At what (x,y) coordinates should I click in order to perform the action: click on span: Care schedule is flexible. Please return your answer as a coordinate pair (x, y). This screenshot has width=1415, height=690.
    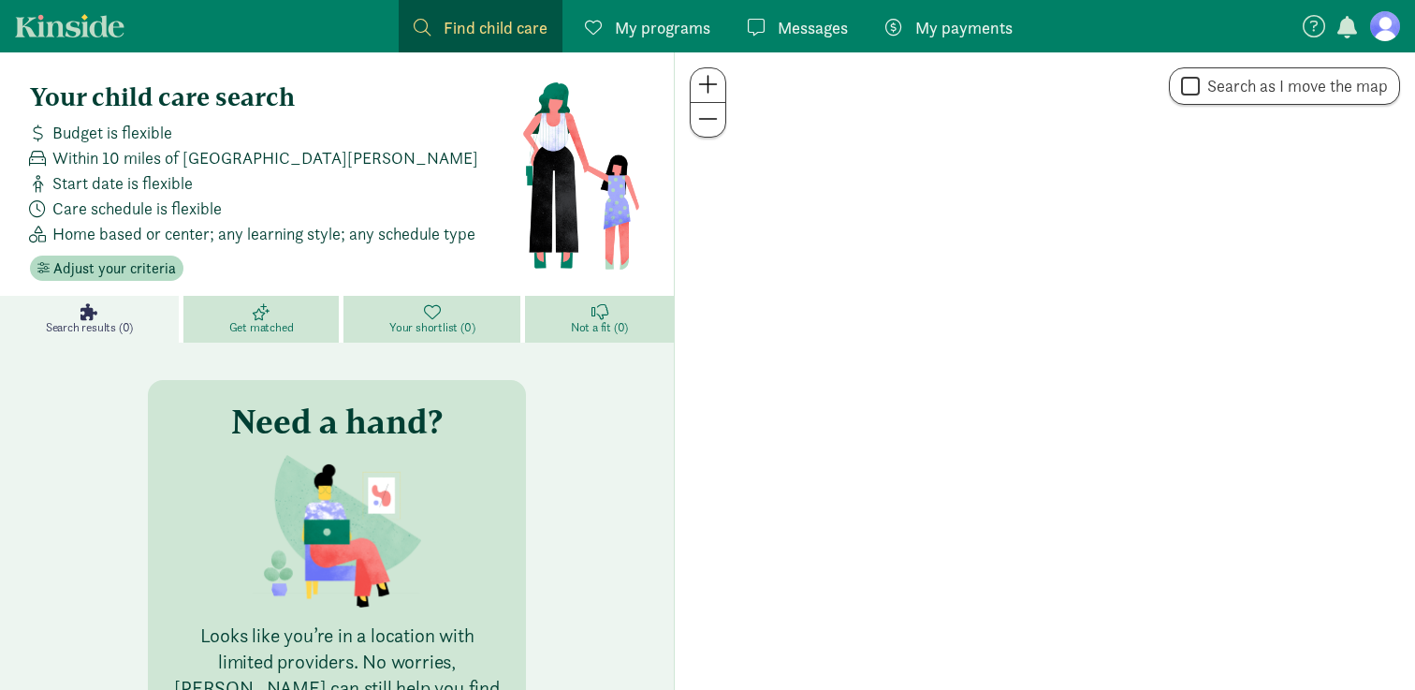
    Looking at the image, I should click on (137, 208).